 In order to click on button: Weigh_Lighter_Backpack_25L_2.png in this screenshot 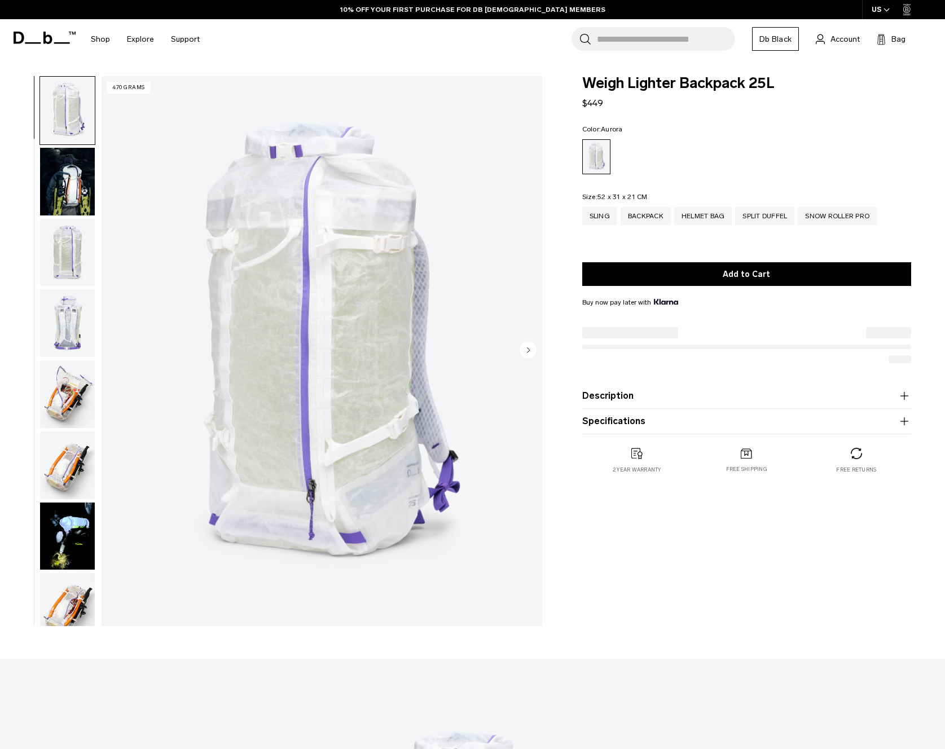, I will do `click(67, 253)`.